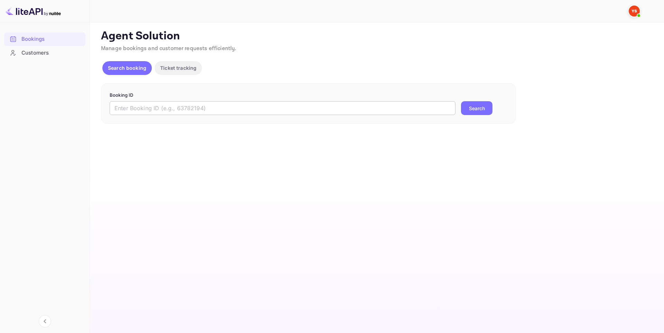 This screenshot has width=664, height=333. What do you see at coordinates (476, 108) in the screenshot?
I see `button: Search` at bounding box center [476, 108].